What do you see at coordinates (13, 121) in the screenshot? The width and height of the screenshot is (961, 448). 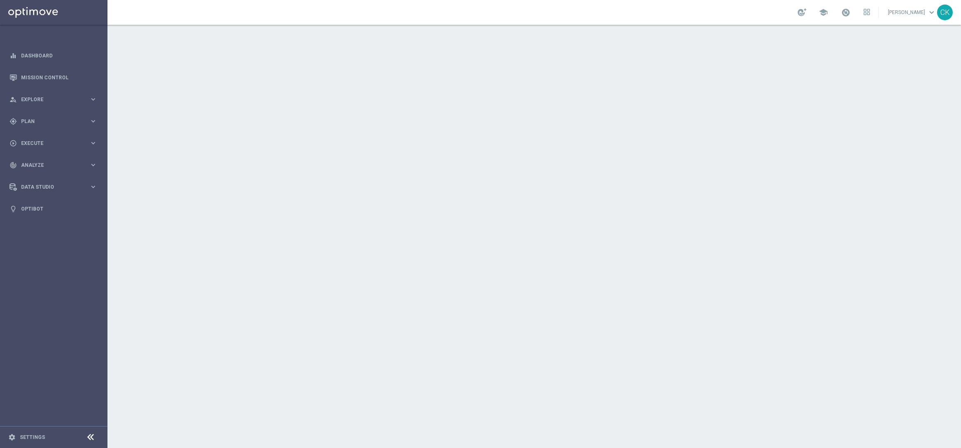 I see `i: gps_fixed` at bounding box center [13, 121].